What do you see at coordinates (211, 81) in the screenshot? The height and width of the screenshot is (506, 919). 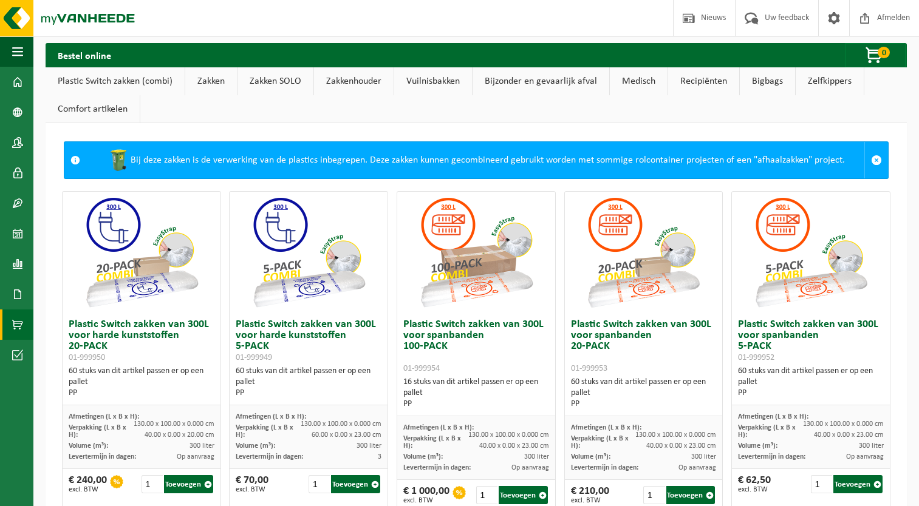 I see `a: Zakken` at bounding box center [211, 81].